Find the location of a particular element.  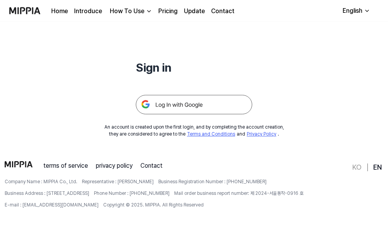

a: Home is located at coordinates (59, 11).